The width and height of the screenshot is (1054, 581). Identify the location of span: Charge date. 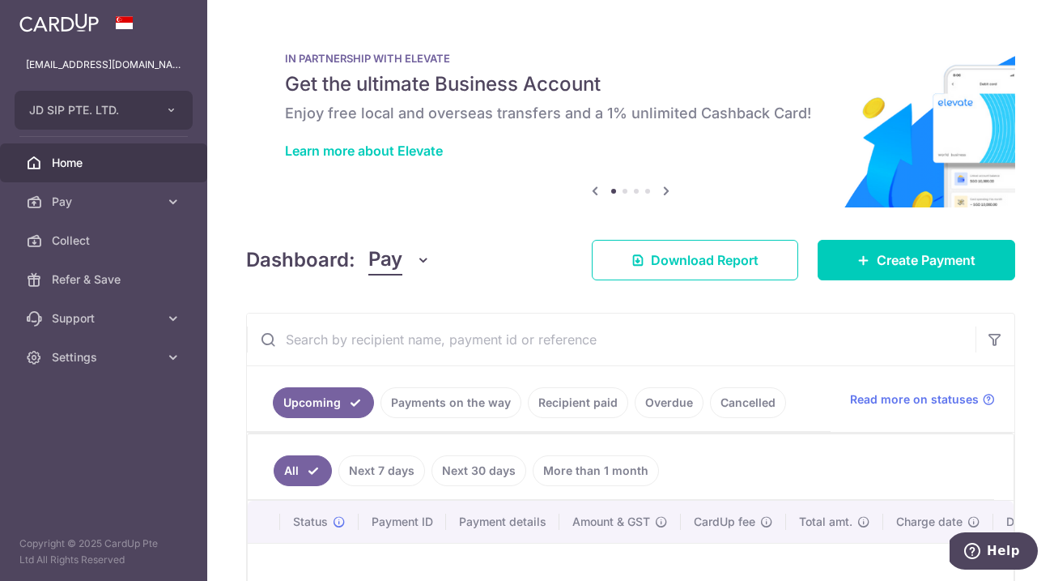
(930, 522).